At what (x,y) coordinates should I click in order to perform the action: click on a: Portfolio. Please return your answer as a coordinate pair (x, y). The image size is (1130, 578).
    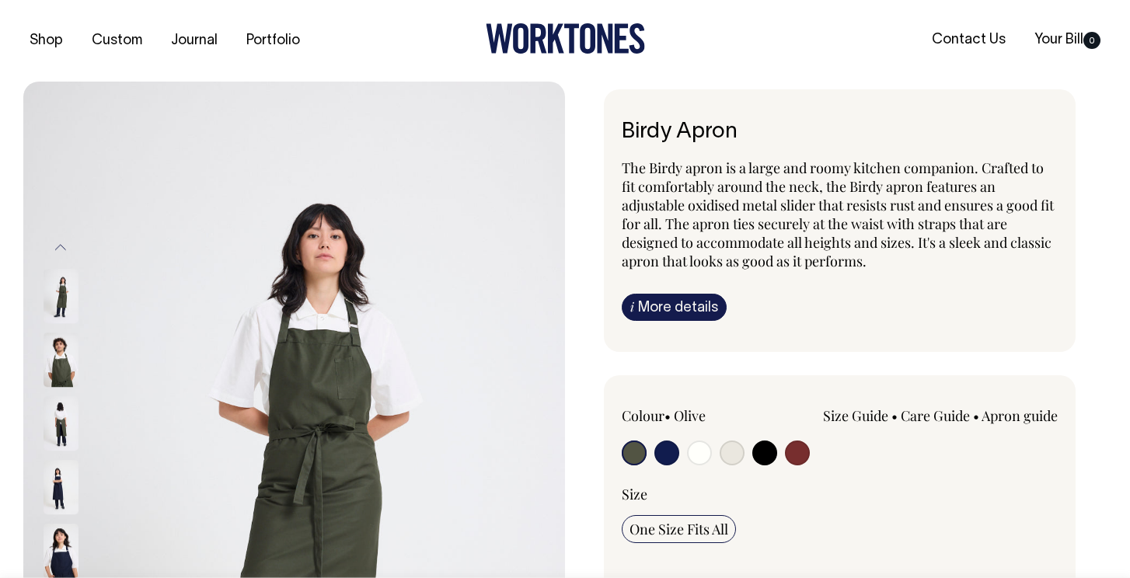
    Looking at the image, I should click on (273, 40).